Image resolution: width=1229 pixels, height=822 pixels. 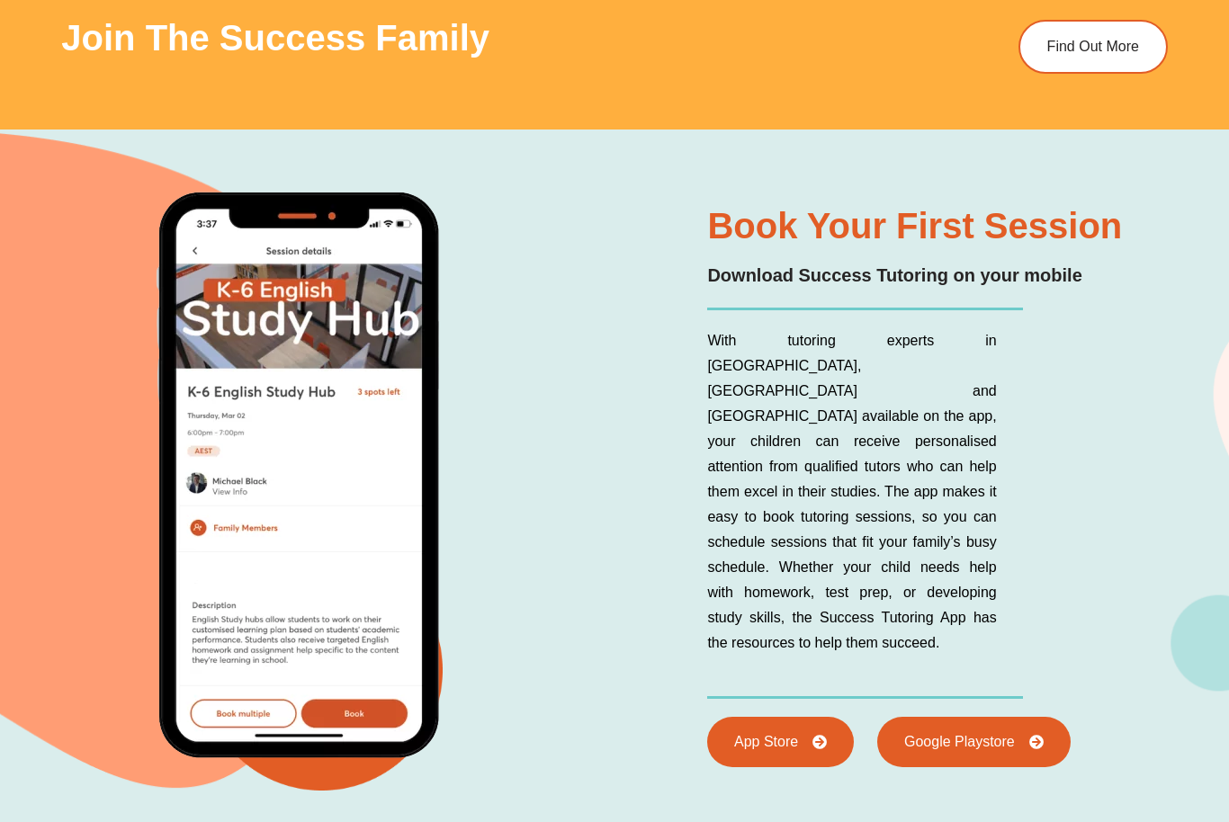 What do you see at coordinates (1092, 47) in the screenshot?
I see `span: Find Out More` at bounding box center [1092, 47].